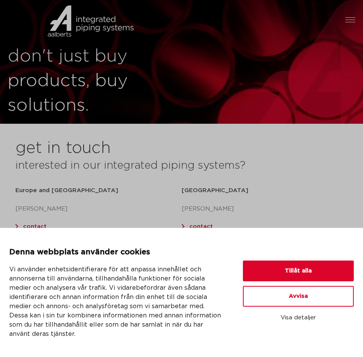 This screenshot has width=363, height=357. What do you see at coordinates (298, 318) in the screenshot?
I see `button: Visa detaljer` at bounding box center [298, 318].